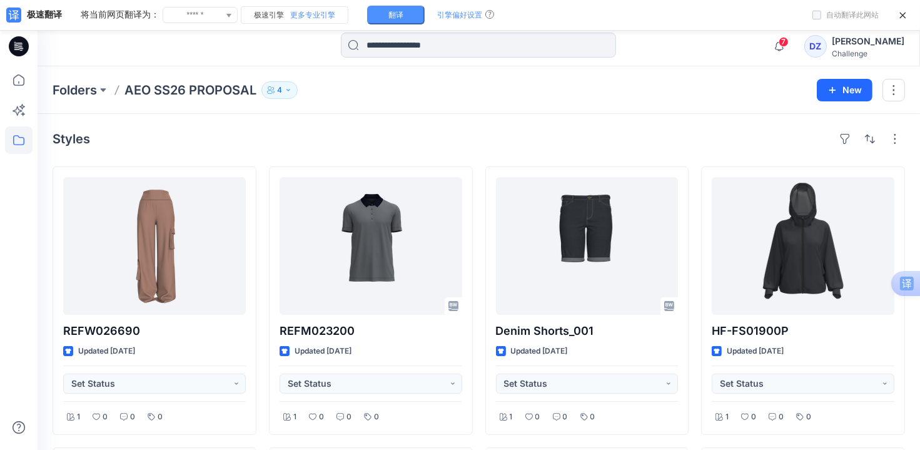 The image size is (920, 450). What do you see at coordinates (74, 90) in the screenshot?
I see `a: Folders` at bounding box center [74, 90].